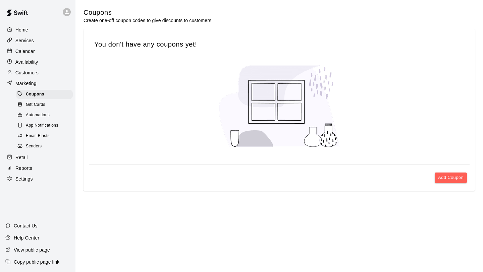 The image size is (483, 272). Describe the element at coordinates (37, 262) in the screenshot. I see `p: Copy public page link` at that location.